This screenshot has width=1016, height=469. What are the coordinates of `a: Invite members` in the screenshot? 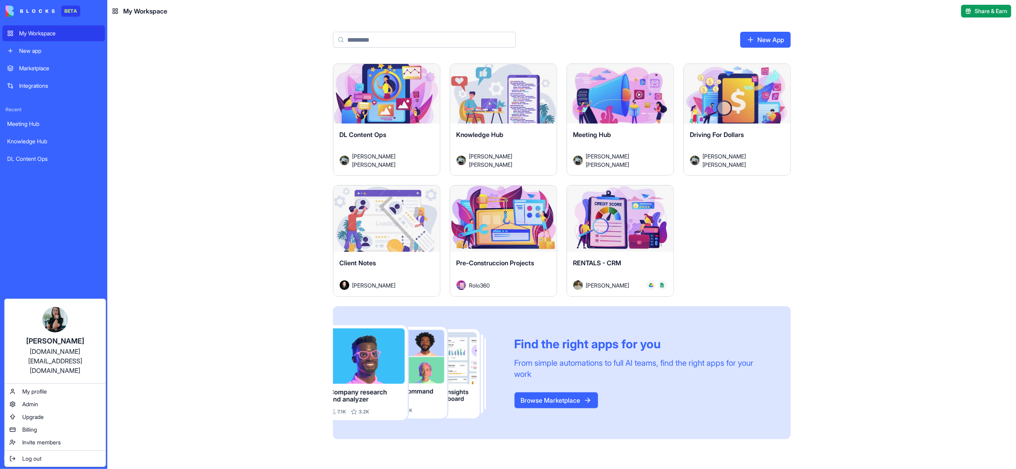 It's located at (55, 443).